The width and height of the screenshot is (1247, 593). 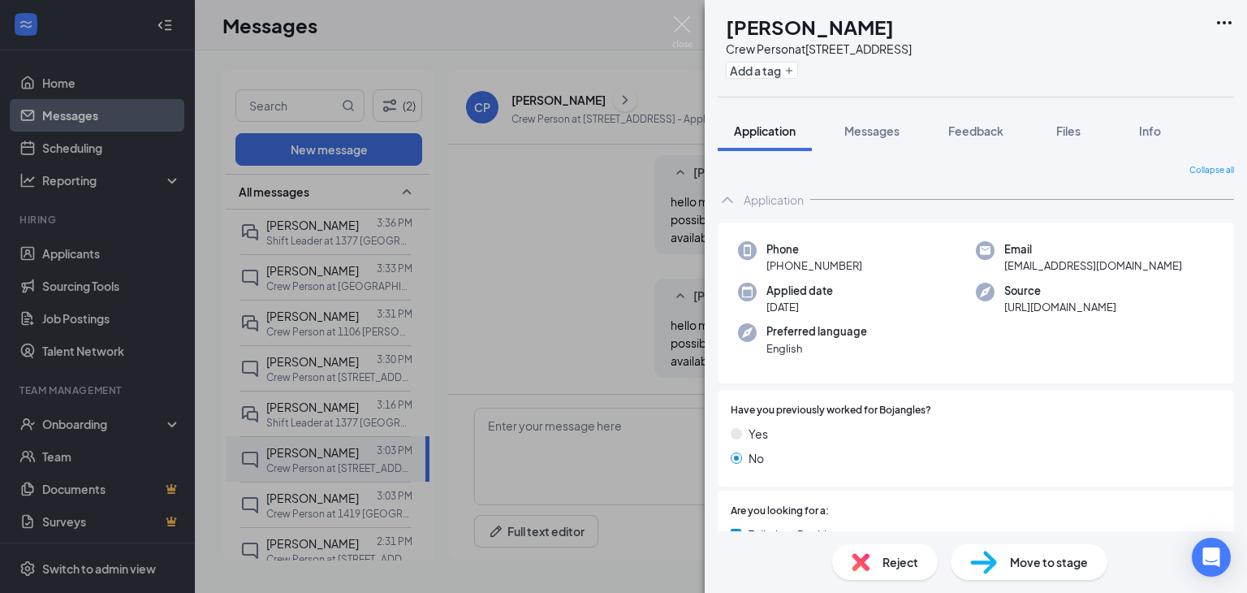 What do you see at coordinates (814, 249) in the screenshot?
I see `span: Phone` at bounding box center [814, 249].